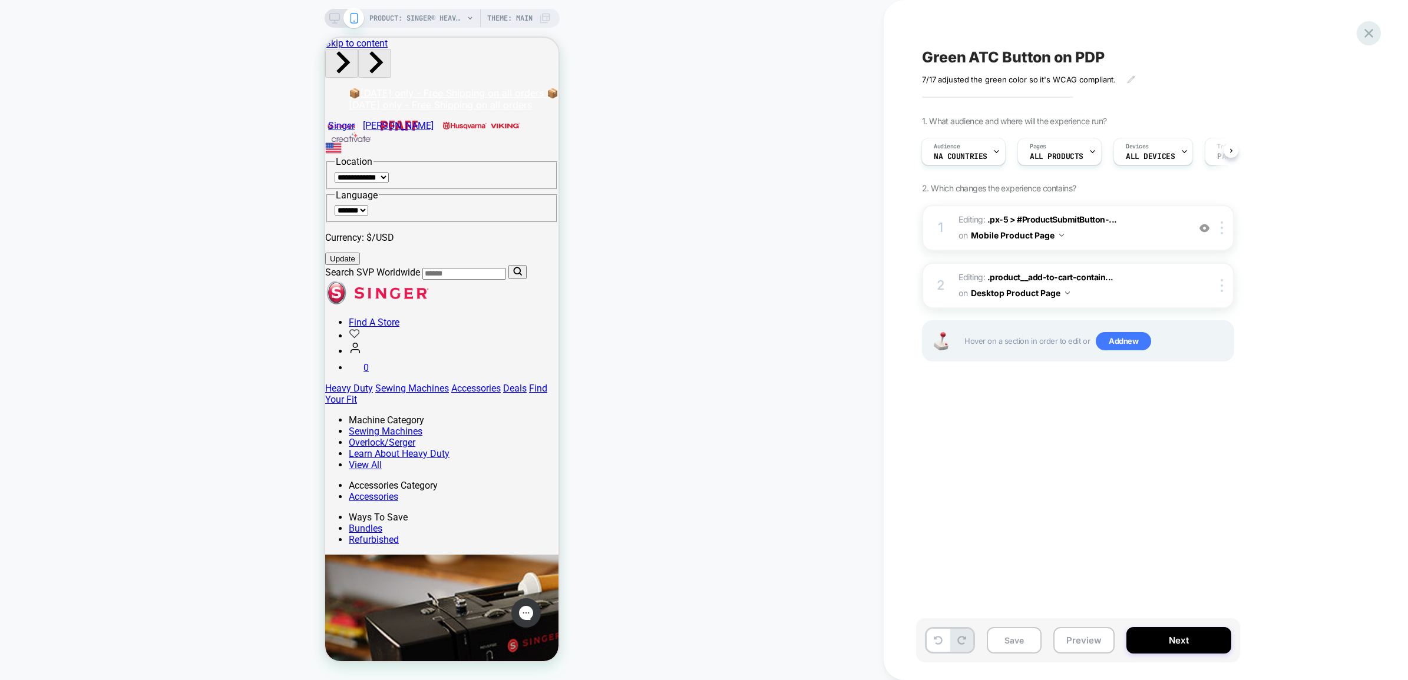  I want to click on span: NA countries, so click(960, 157).